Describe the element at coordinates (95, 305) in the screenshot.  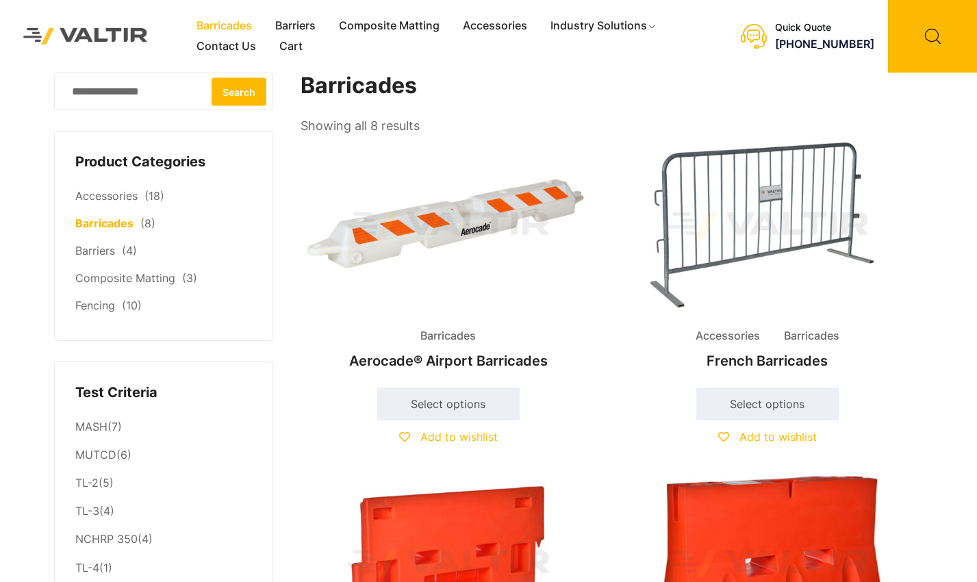
I see `a: Fencing` at that location.